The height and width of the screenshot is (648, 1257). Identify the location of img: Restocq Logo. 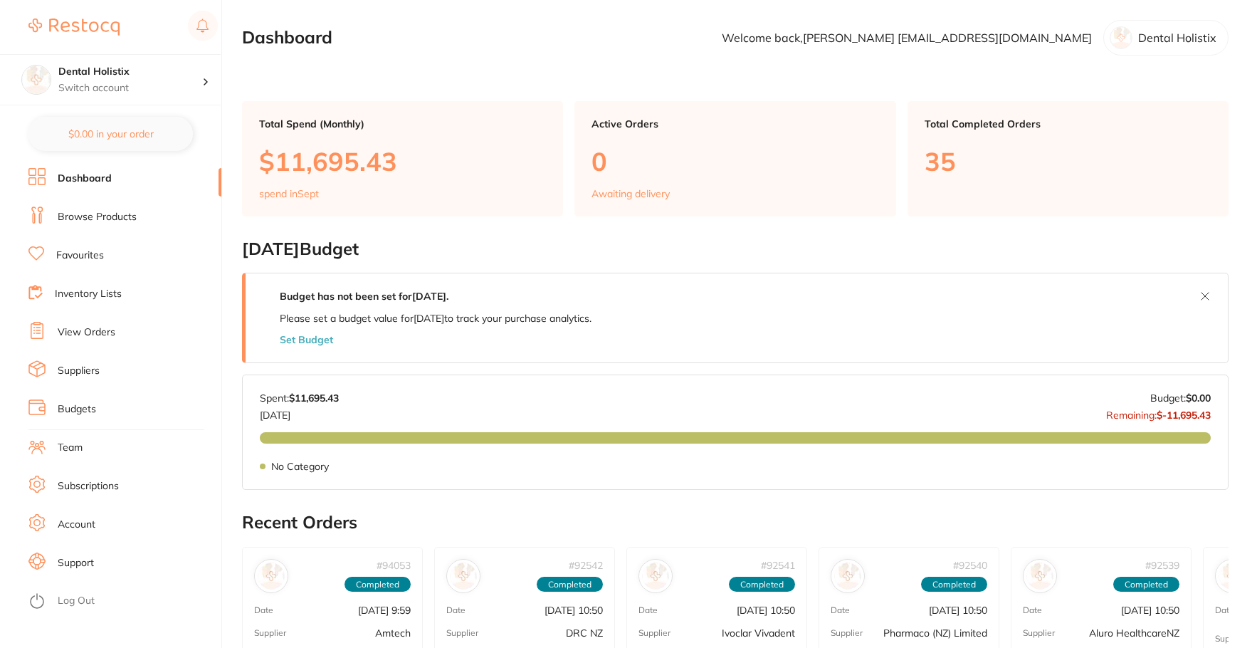
(74, 27).